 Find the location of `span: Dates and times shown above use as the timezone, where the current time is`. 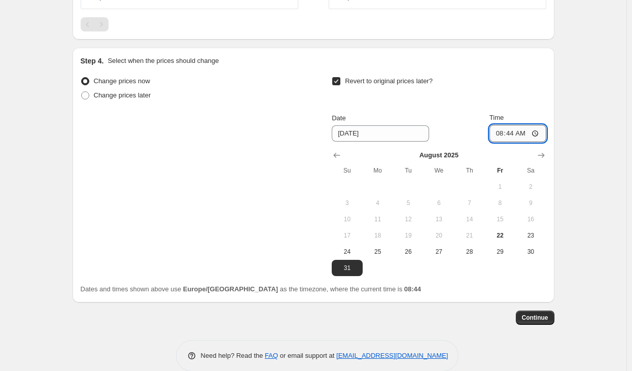

span: Dates and times shown above use as the timezone, where the current time is is located at coordinates (251, 288).